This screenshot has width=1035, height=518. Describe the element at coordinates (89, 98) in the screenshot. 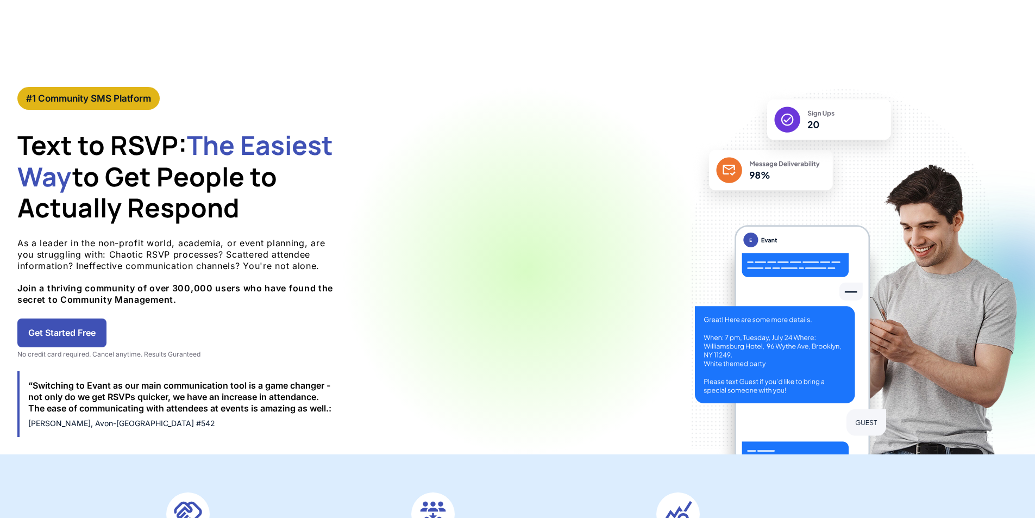

I see `a: #1 Community SMS Platform` at that location.